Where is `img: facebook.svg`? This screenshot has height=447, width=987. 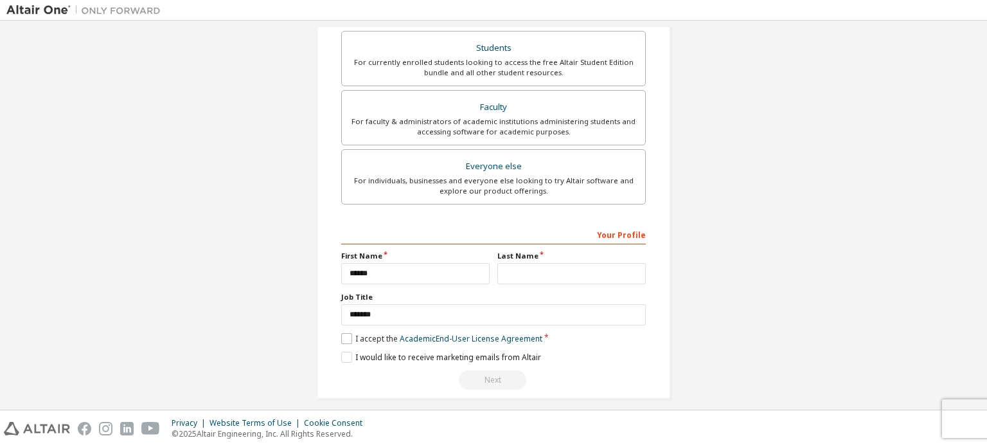 img: facebook.svg is located at coordinates (84, 428).